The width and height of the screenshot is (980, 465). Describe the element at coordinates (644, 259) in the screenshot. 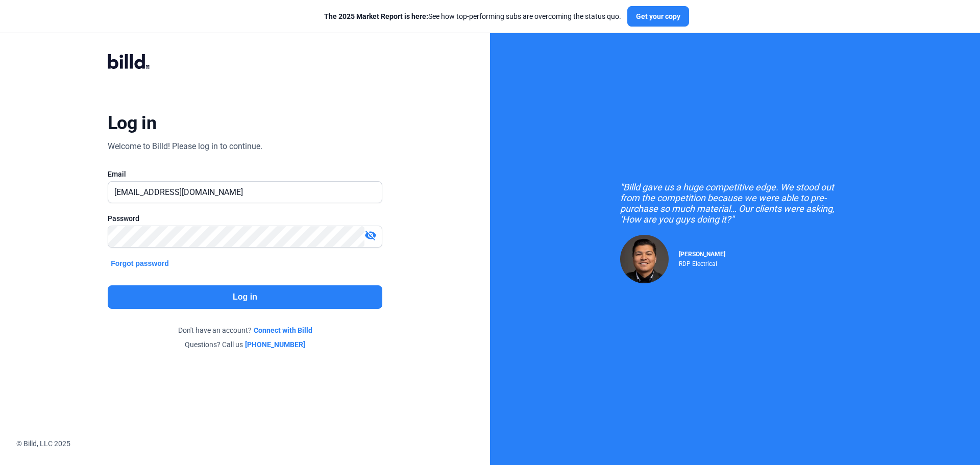

I see `img: Raul Pacheco` at that location.